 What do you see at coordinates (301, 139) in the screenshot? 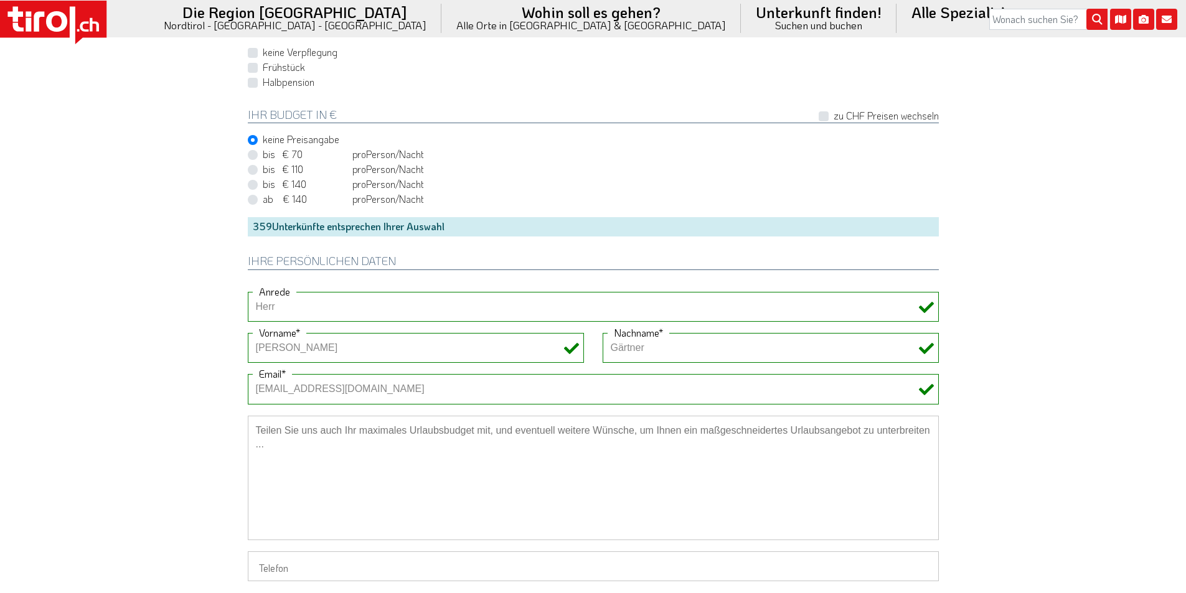
I see `label: keine Preisangabe` at bounding box center [301, 139].